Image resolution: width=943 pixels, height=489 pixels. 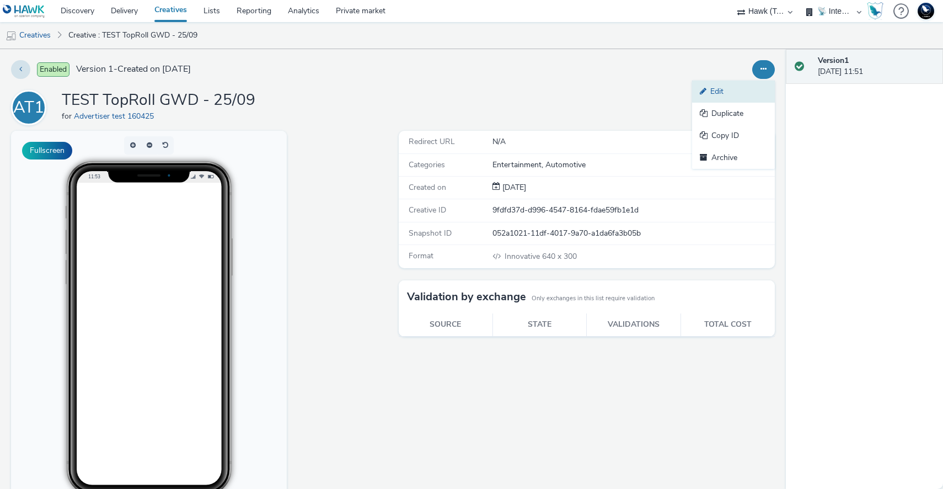 I want to click on h3: Validation by exchange, so click(x=467, y=297).